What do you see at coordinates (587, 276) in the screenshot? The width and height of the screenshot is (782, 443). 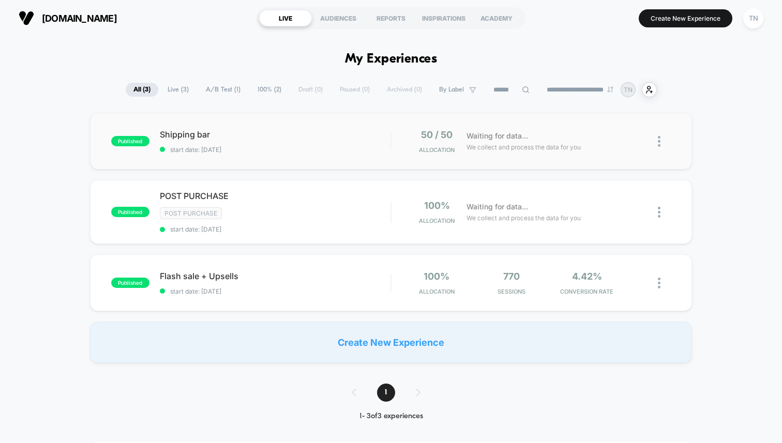 I see `span: 4.42%` at bounding box center [587, 276].